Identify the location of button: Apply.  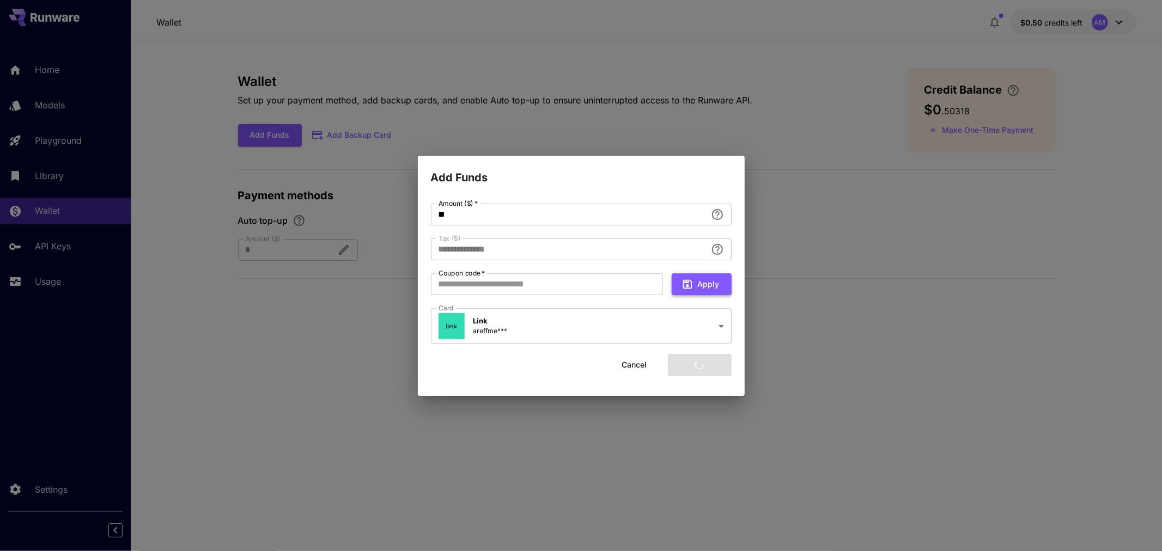
(702, 284).